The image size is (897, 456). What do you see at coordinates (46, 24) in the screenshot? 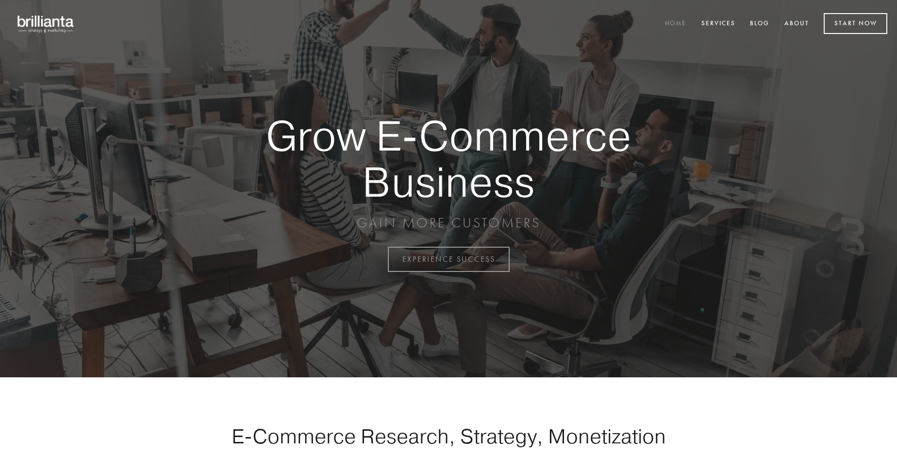
I see `img: brillianta - research, strategy, marketing` at bounding box center [46, 24].